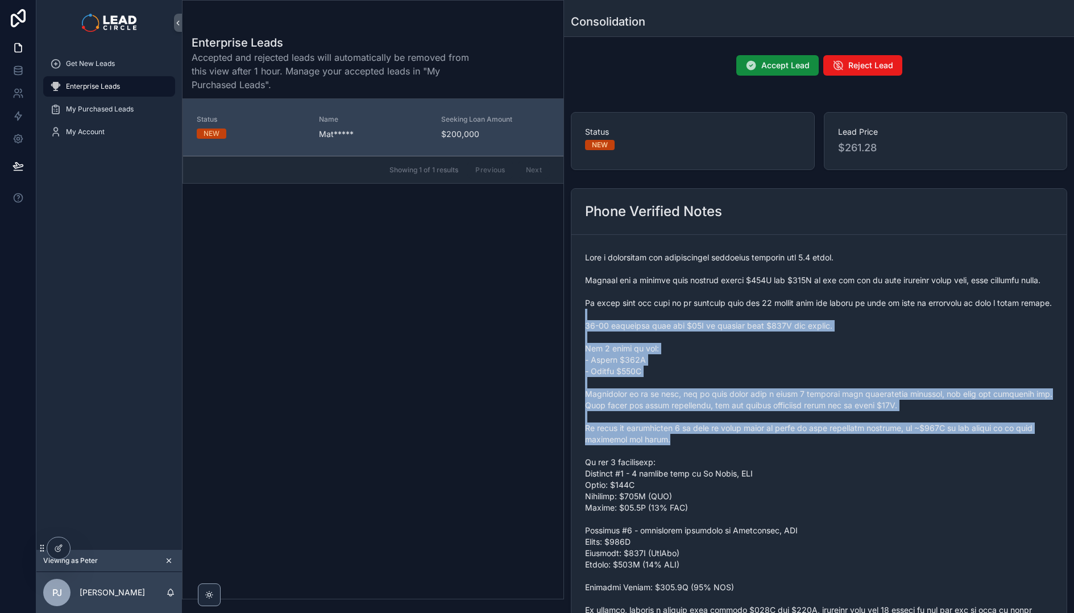  Describe the element at coordinates (330, 71) in the screenshot. I see `span: Accepted and rejected leads will automatically be removed from this view after 1 hour. Manage you...` at that location.